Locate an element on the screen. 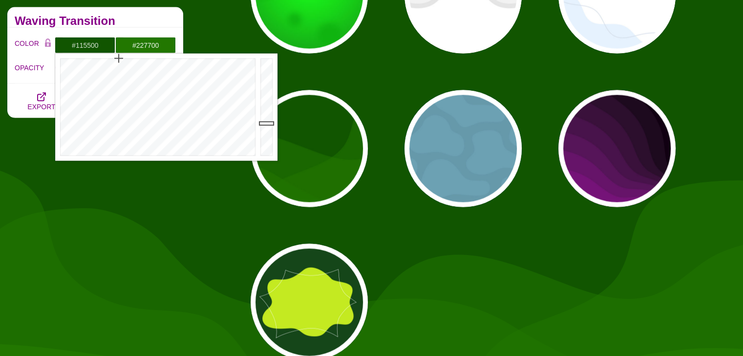 The height and width of the screenshot is (356, 743). label: COLOR is located at coordinates (27, 45).